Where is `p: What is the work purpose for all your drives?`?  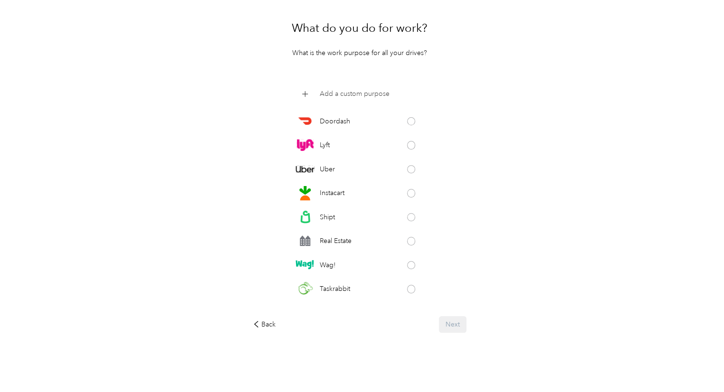
p: What is the work purpose for all your drives? is located at coordinates (360, 53).